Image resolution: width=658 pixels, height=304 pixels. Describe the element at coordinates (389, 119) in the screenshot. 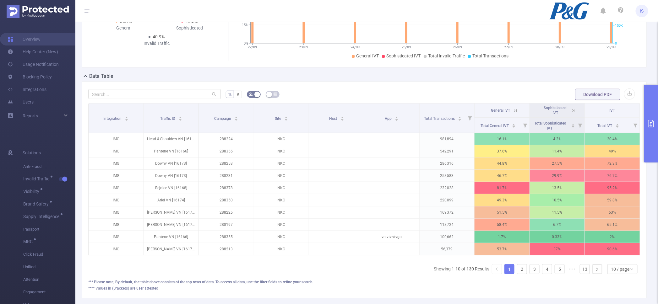

I see `span: App` at that location.